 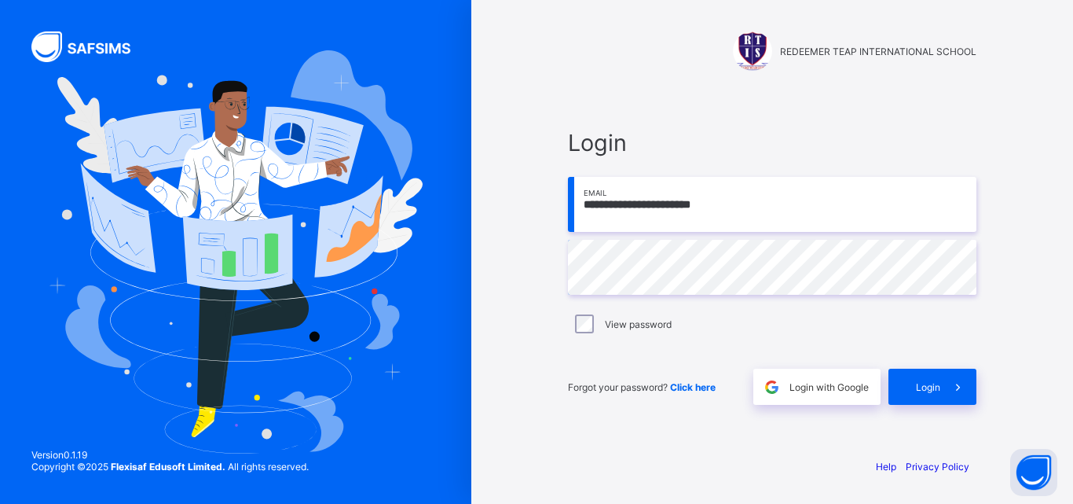 I want to click on span: Copyright © 2025 All rights reserved., so click(x=170, y=466).